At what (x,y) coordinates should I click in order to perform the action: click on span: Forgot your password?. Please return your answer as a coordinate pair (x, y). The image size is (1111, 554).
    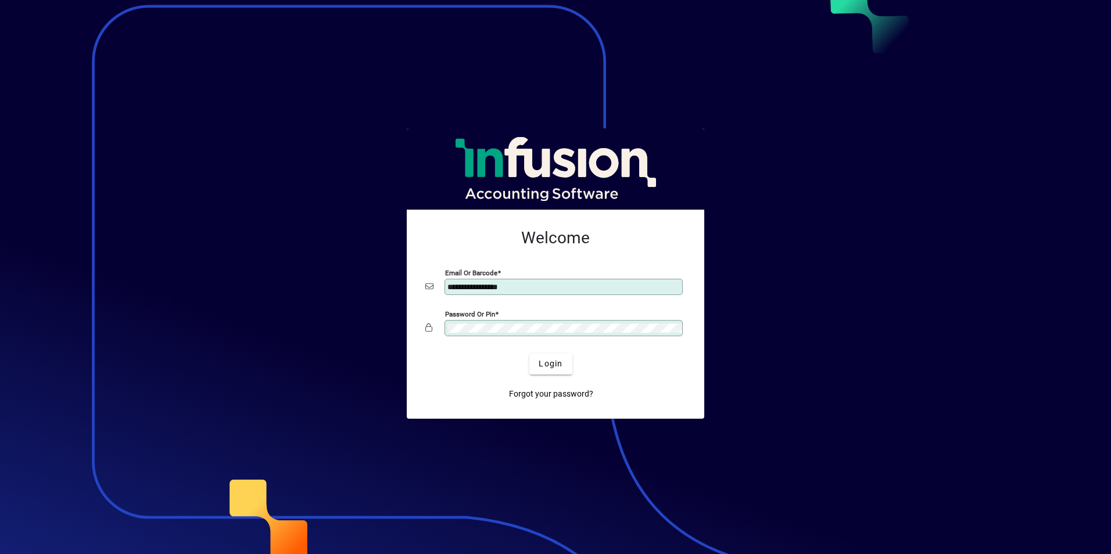
    Looking at the image, I should click on (551, 394).